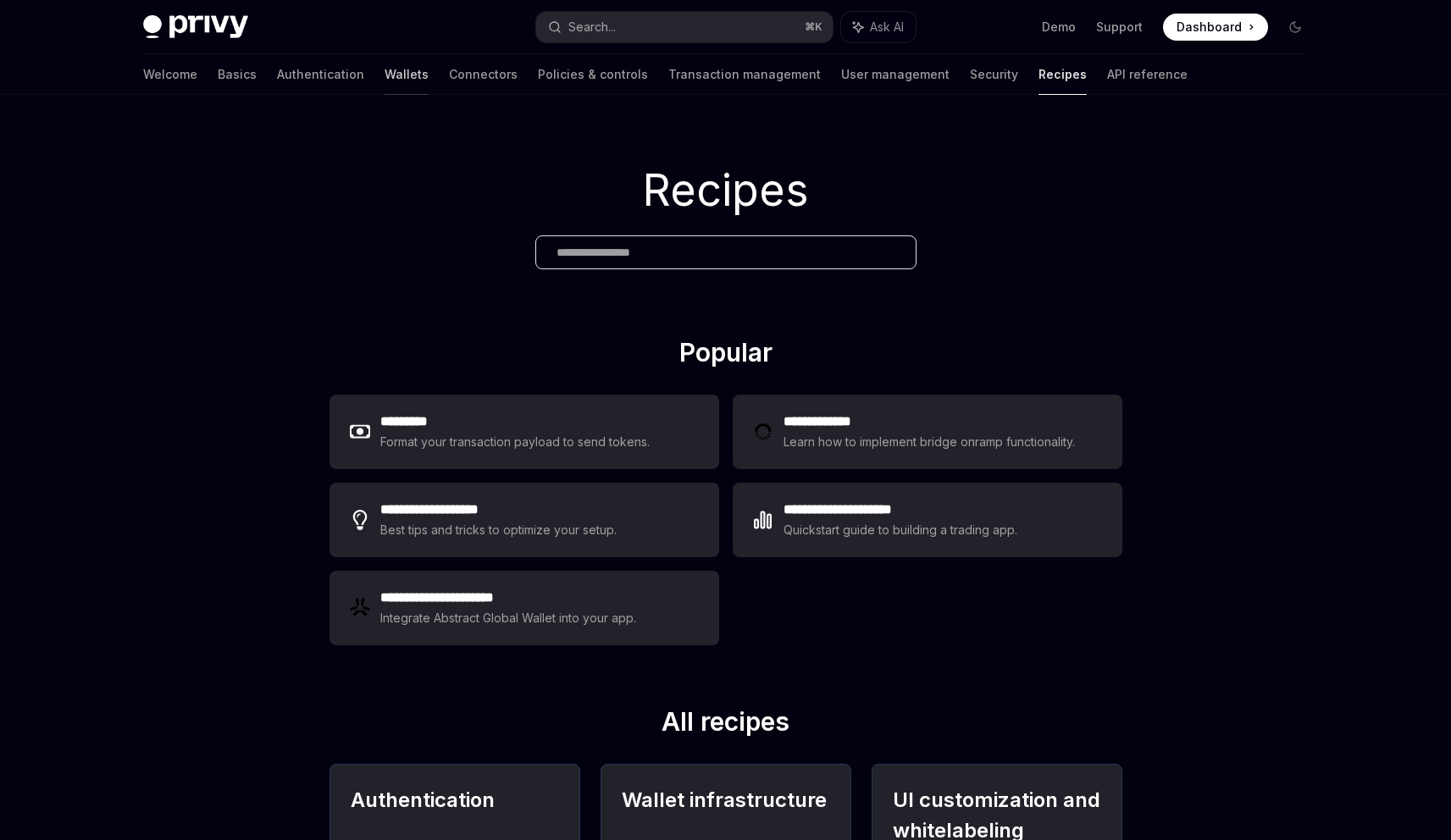  I want to click on a: Welcome, so click(171, 75).